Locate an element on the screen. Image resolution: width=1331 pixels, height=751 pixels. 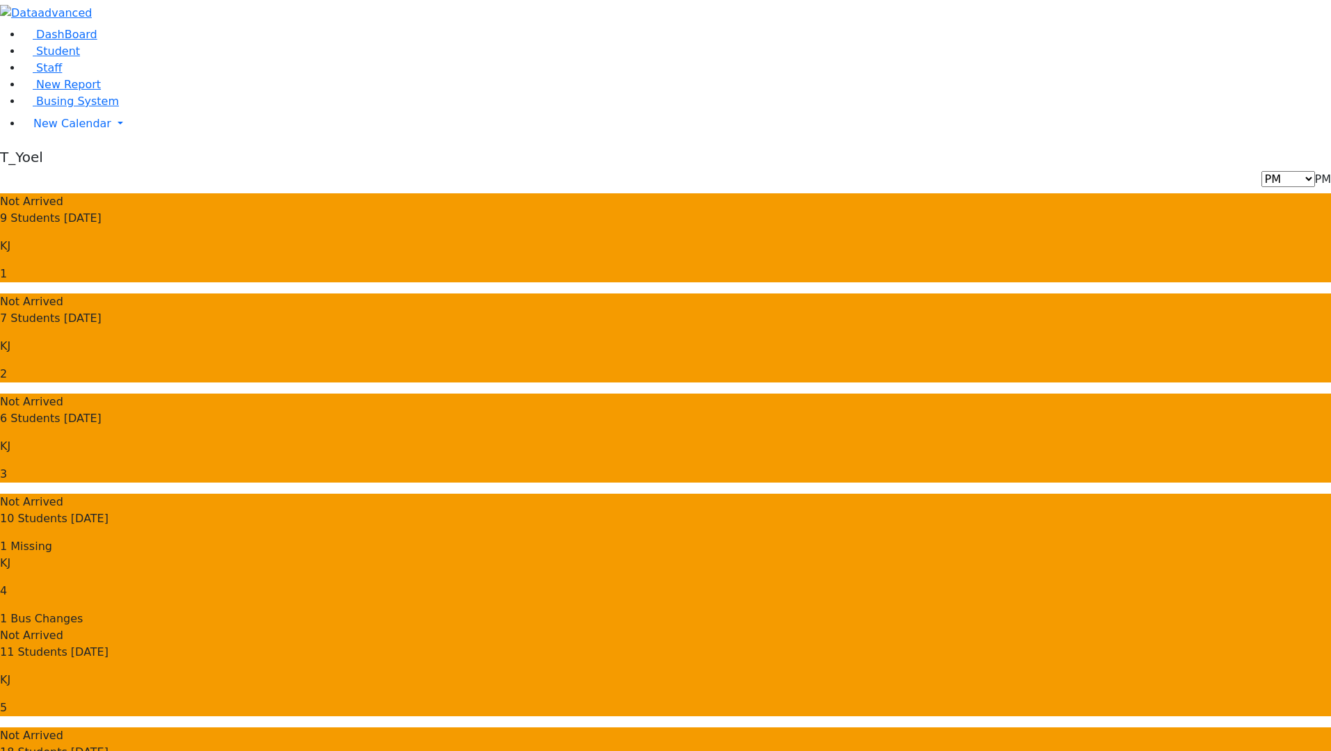
span: New Report is located at coordinates (68, 84).